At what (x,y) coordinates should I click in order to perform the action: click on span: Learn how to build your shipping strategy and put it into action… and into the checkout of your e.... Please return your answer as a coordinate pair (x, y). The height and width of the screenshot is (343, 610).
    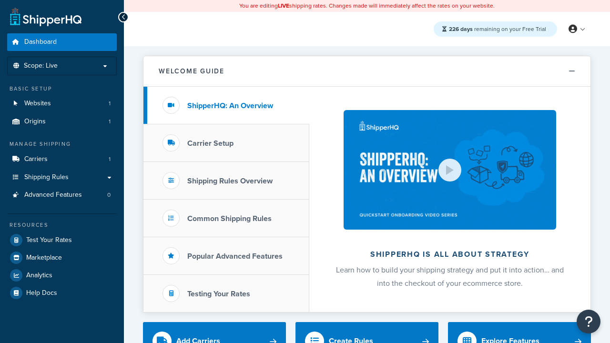
    Looking at the image, I should click on (450, 277).